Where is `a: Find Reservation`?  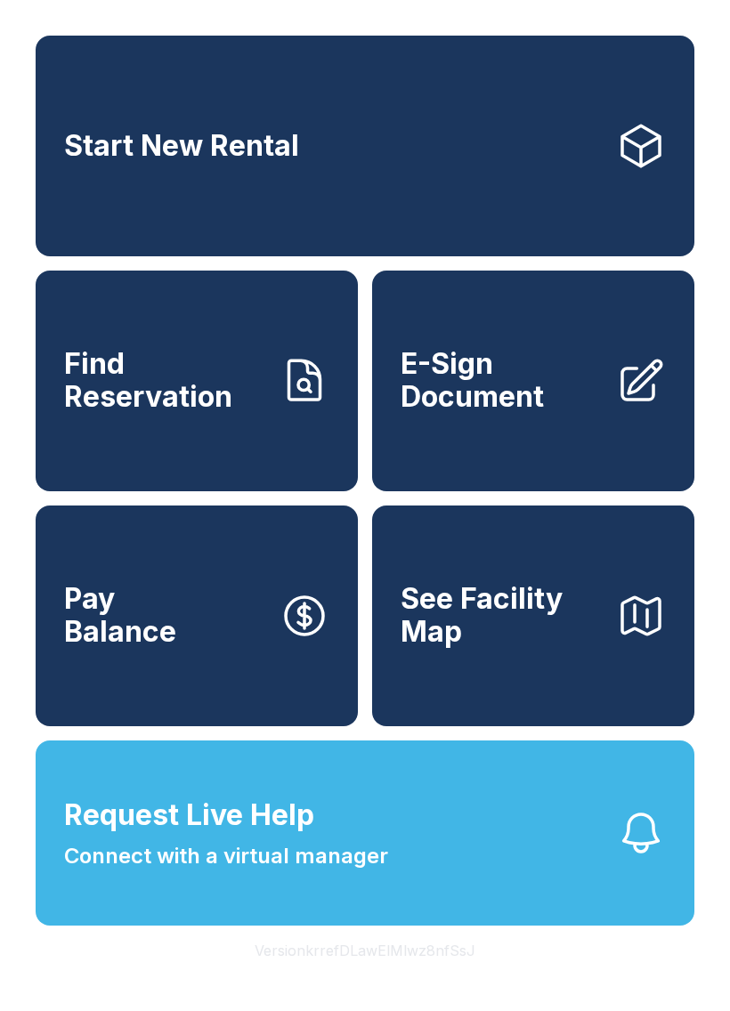
a: Find Reservation is located at coordinates (197, 381).